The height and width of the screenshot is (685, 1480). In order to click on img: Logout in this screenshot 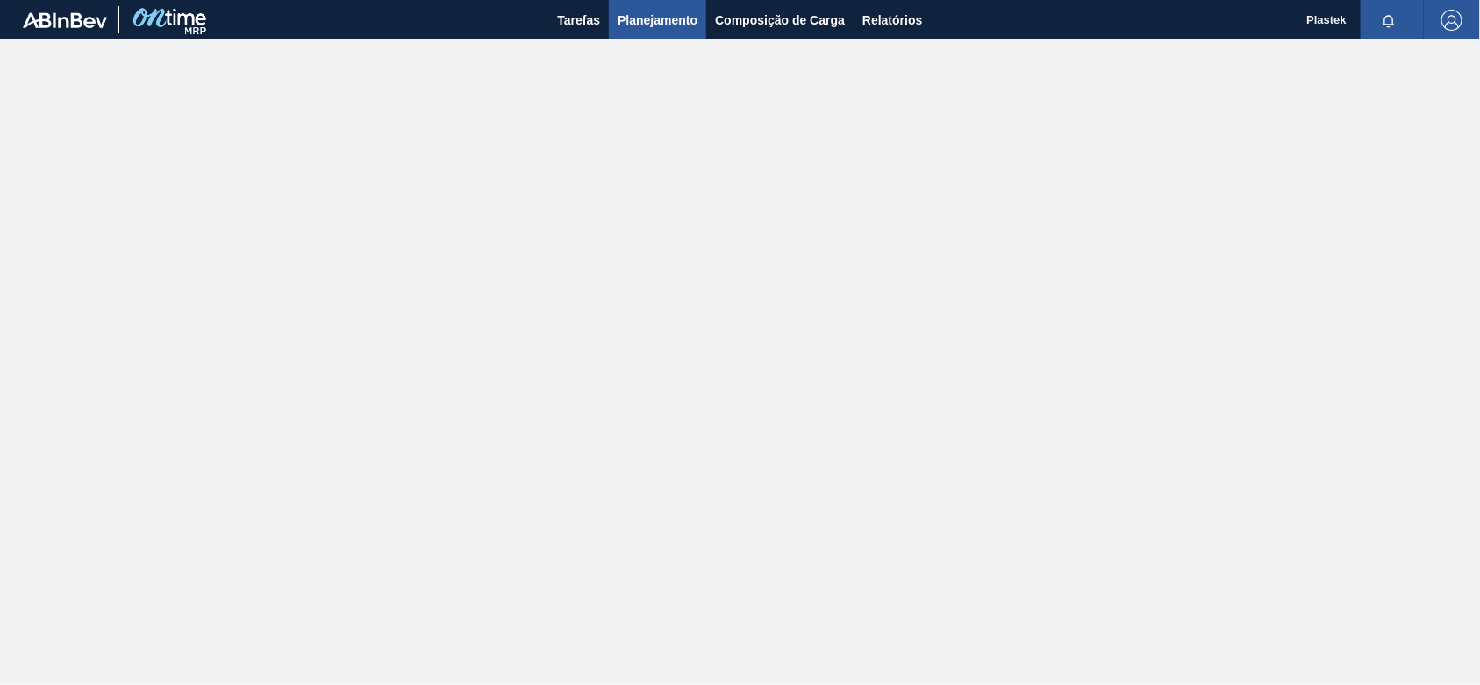, I will do `click(1452, 20)`.